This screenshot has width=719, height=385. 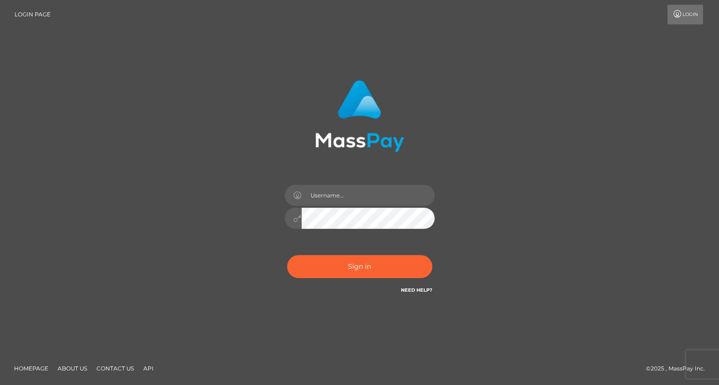 What do you see at coordinates (360, 116) in the screenshot?
I see `img: MassPay Login` at bounding box center [360, 116].